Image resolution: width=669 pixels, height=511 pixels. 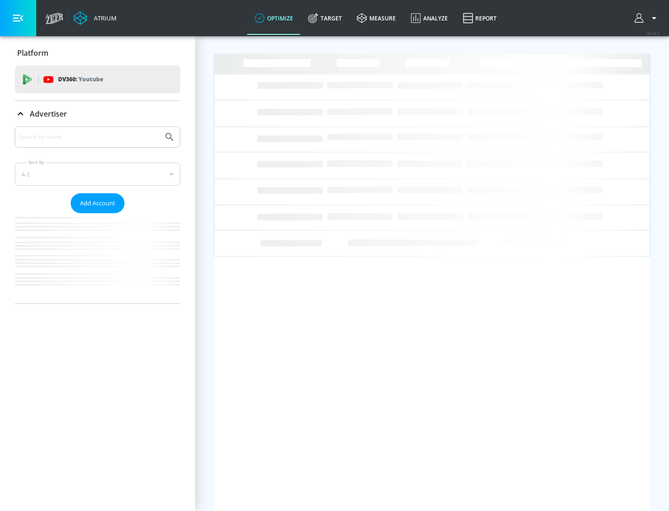 I want to click on p: DV360:, so click(x=80, y=79).